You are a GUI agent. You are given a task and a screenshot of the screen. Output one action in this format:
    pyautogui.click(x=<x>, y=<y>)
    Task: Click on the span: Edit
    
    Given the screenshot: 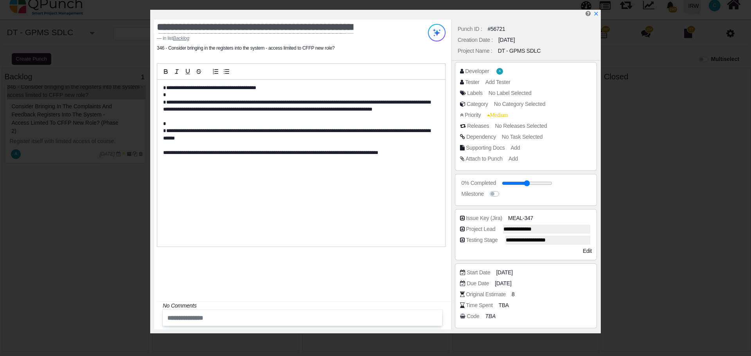 What is the action you would take?
    pyautogui.click(x=587, y=251)
    